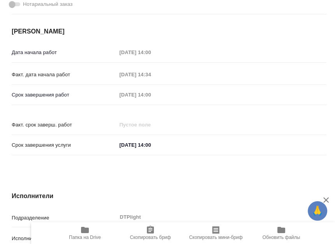  Describe the element at coordinates (47, 4) in the screenshot. I see `span: Нотариальный заказ` at that location.